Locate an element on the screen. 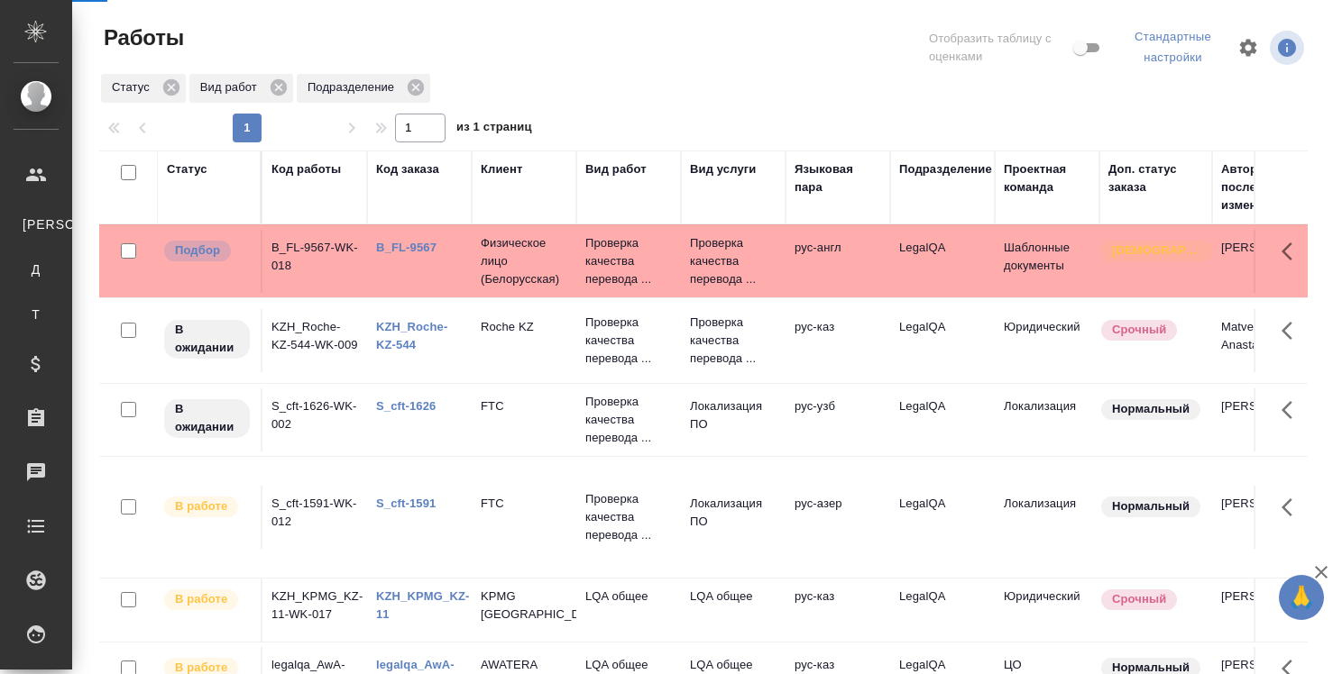  p: Статус is located at coordinates (133, 87).